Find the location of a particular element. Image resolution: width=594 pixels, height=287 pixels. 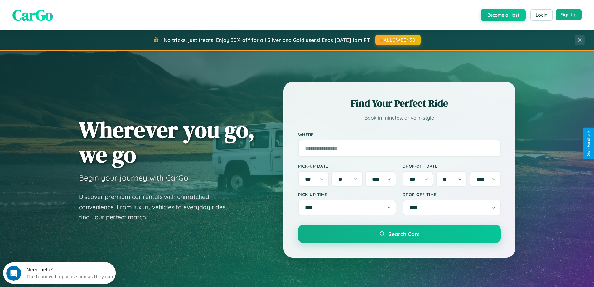

button: Login is located at coordinates (542, 15).